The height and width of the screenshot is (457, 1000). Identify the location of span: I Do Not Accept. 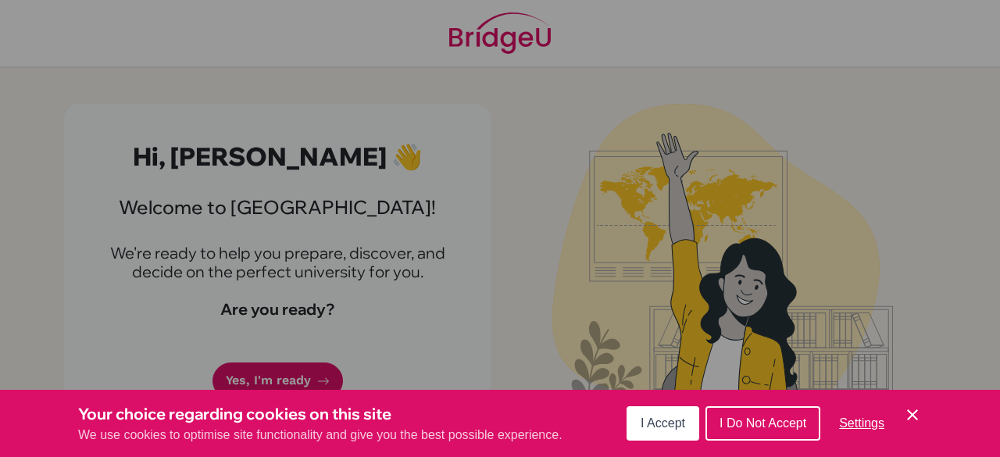
(763, 423).